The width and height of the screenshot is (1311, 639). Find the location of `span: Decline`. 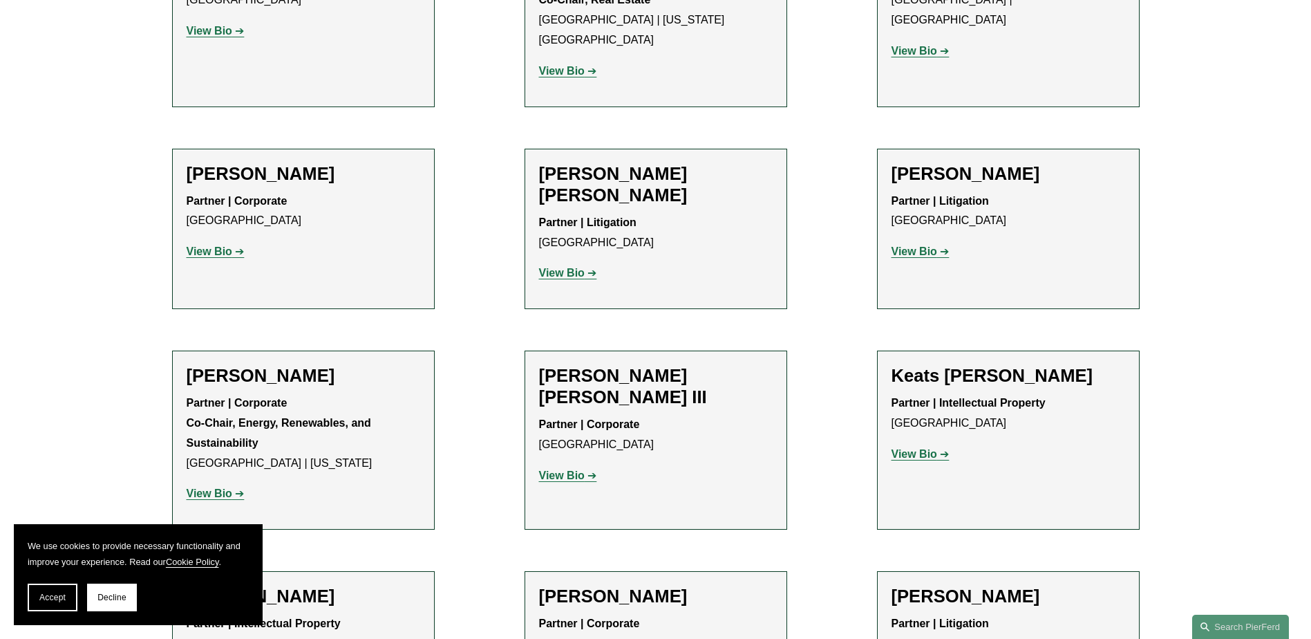

span: Decline is located at coordinates (112, 597).